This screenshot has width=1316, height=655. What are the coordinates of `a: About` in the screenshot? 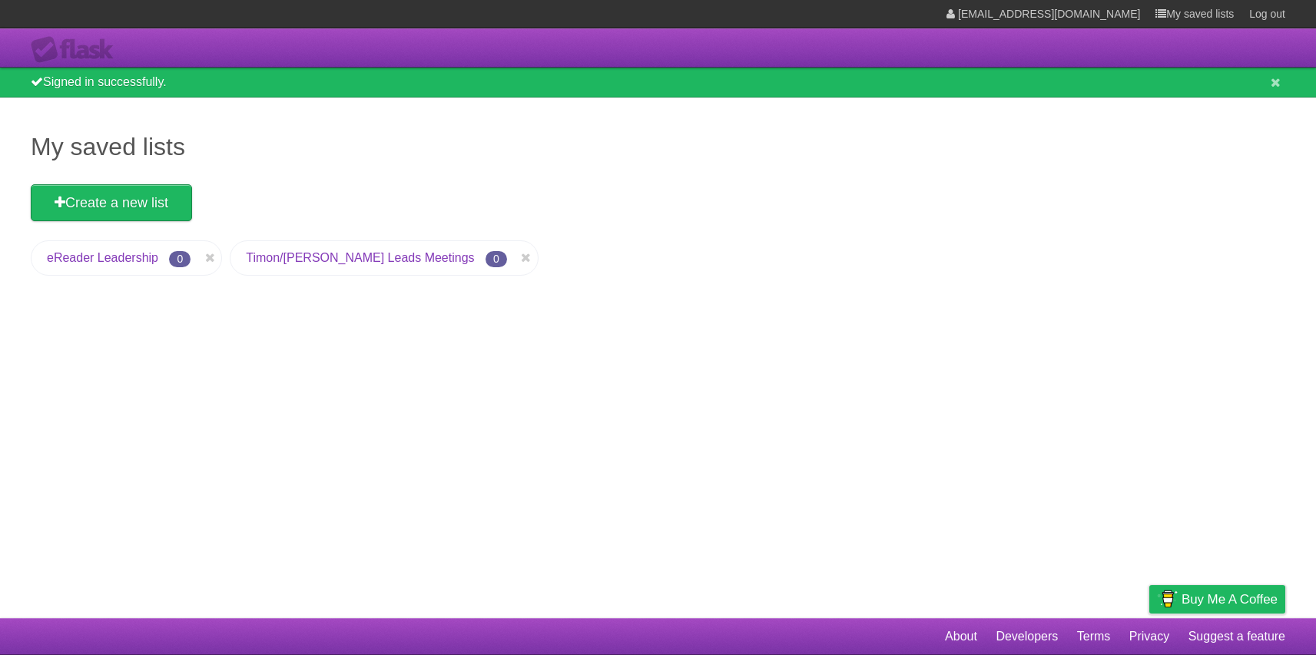 It's located at (961, 637).